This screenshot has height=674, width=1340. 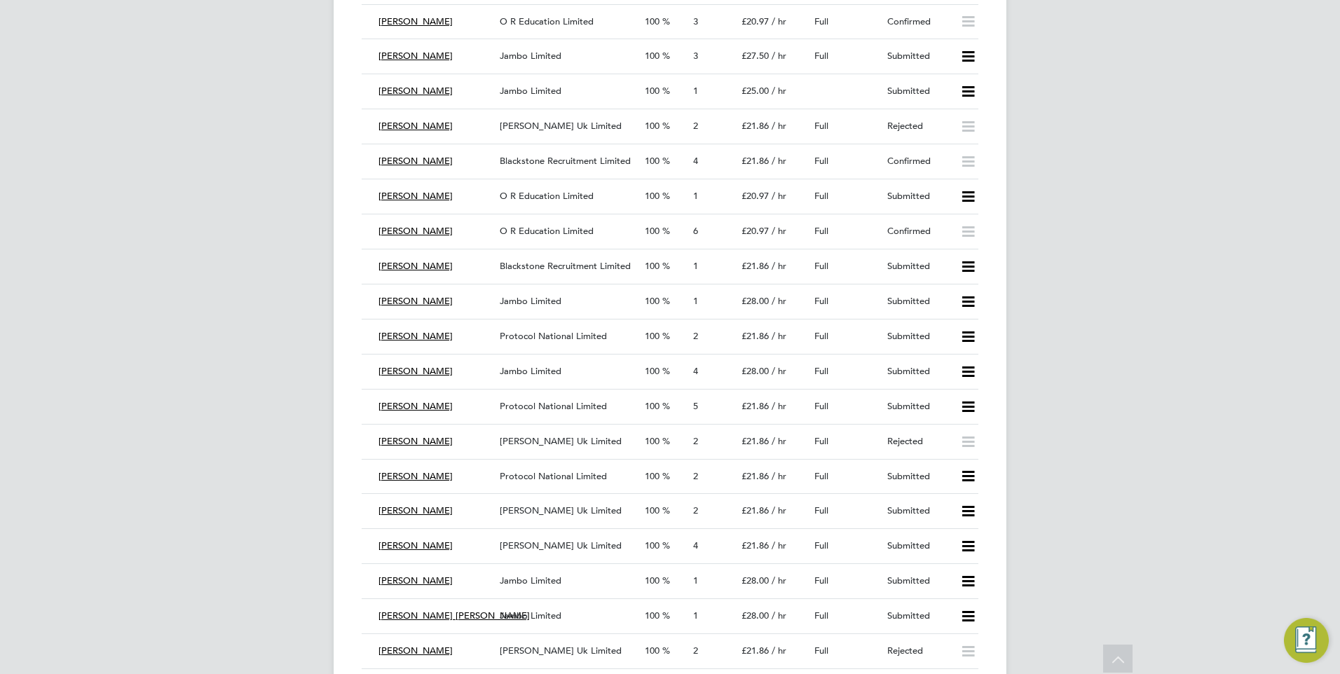 I want to click on span: 6, so click(x=695, y=231).